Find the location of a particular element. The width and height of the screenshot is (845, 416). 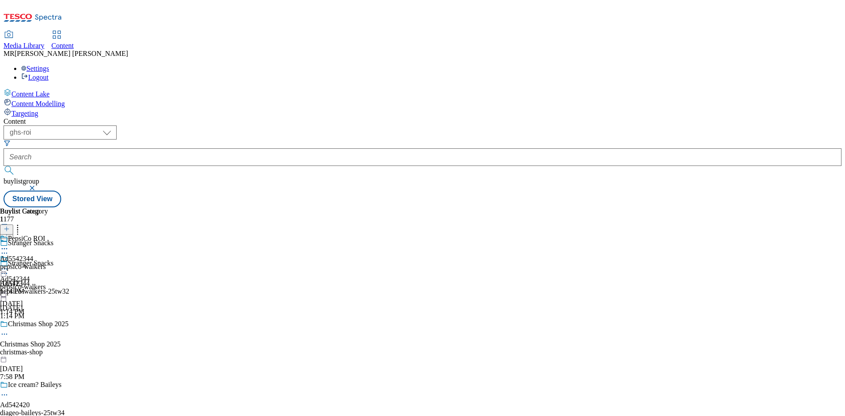

a: Logout is located at coordinates (35, 77).